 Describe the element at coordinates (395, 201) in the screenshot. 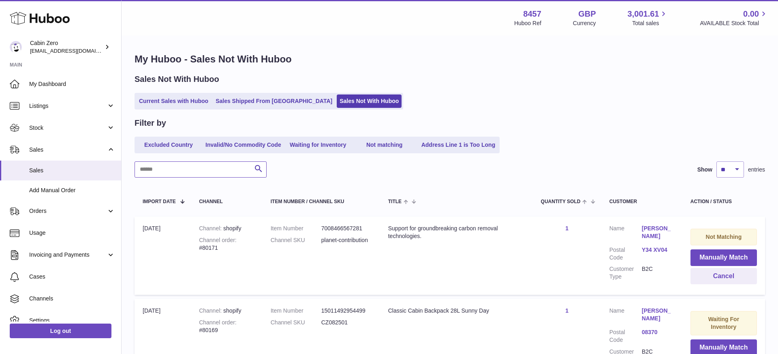

I see `span: Title` at that location.